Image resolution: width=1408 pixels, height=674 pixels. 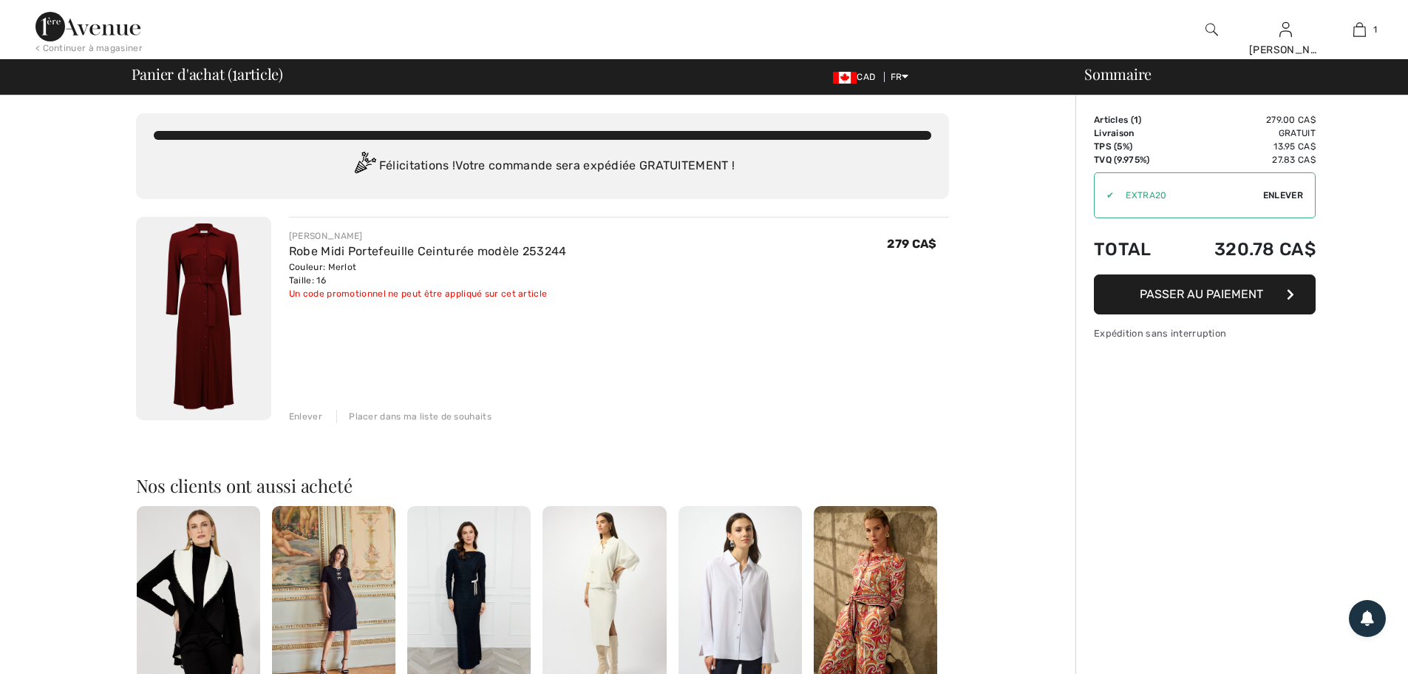 What do you see at coordinates (428, 294) in the screenshot?
I see `div: Un code promotionnel ne peut être appliqué sur cet article` at bounding box center [428, 294].